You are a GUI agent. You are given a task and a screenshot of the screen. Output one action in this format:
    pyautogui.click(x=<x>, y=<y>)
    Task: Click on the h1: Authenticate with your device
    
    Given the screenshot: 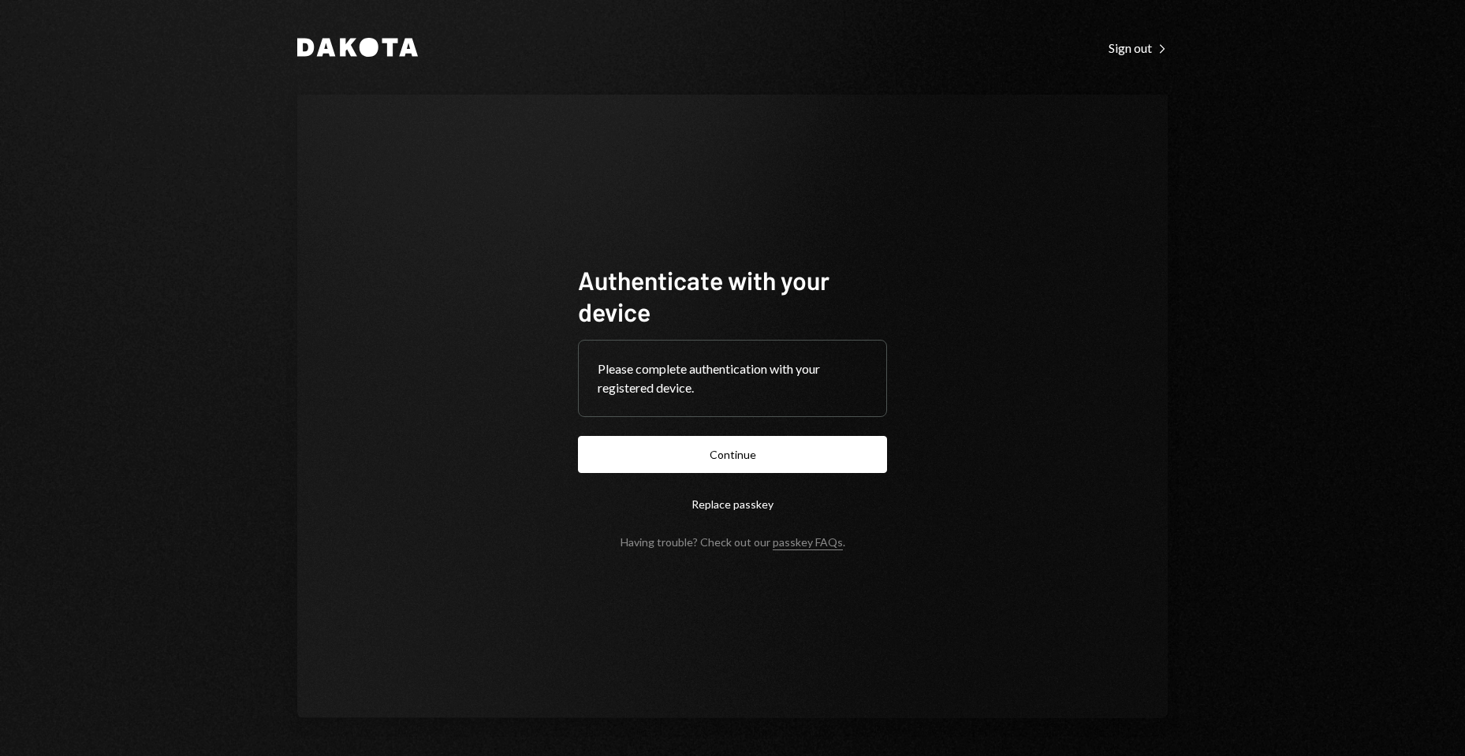 What is the action you would take?
    pyautogui.click(x=732, y=296)
    